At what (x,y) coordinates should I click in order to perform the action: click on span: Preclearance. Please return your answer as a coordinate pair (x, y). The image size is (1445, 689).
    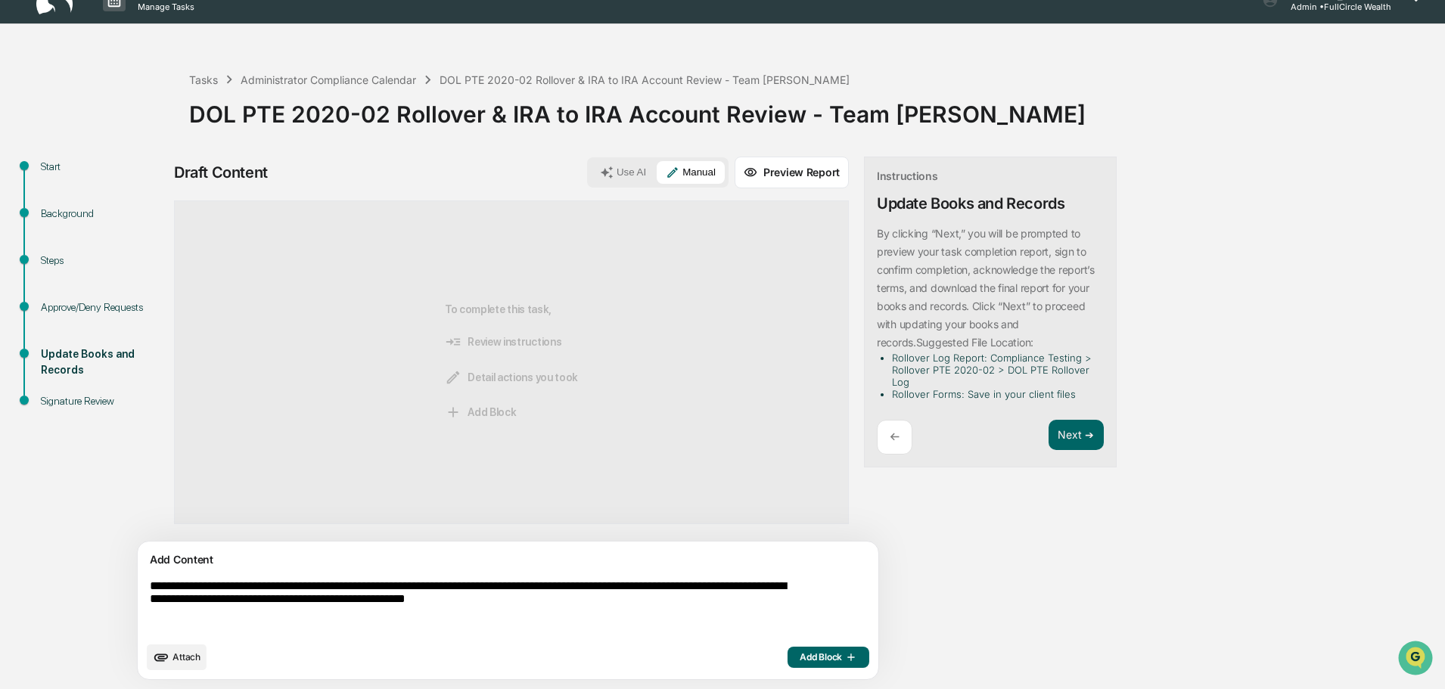
    Looking at the image, I should click on (64, 198).